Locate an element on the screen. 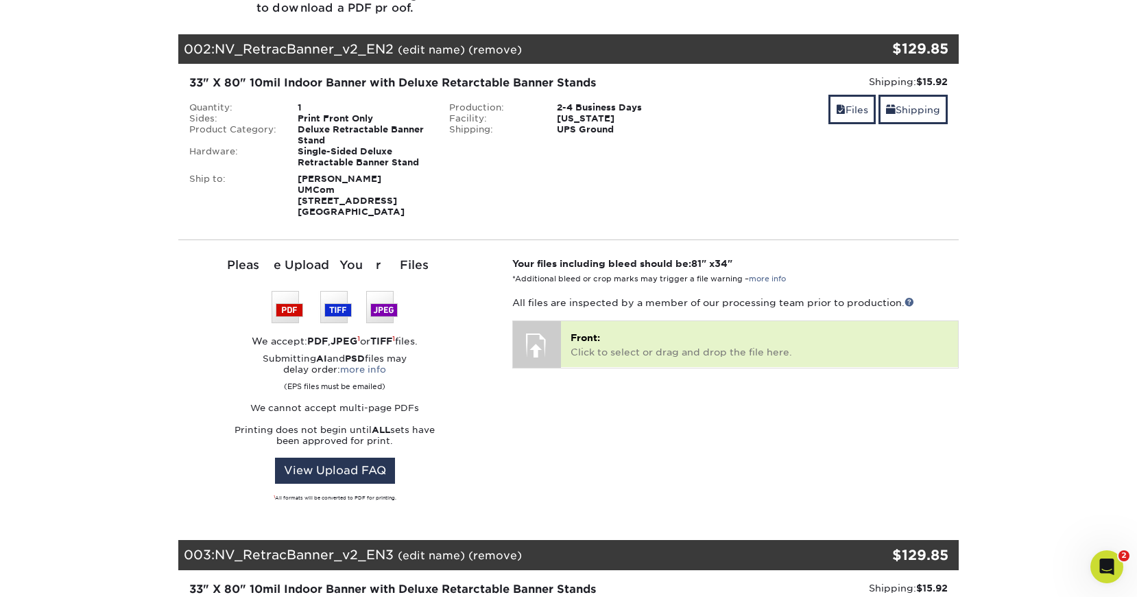 The image size is (1137, 597). strong: PSD is located at coordinates (355, 358).